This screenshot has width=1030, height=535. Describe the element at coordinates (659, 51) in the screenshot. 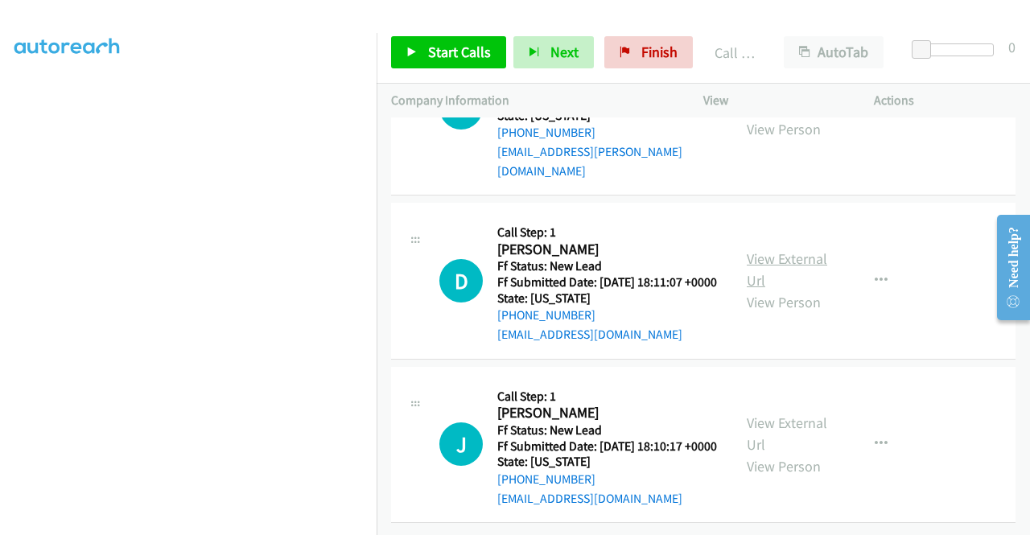

I see `span: Finish` at that location.